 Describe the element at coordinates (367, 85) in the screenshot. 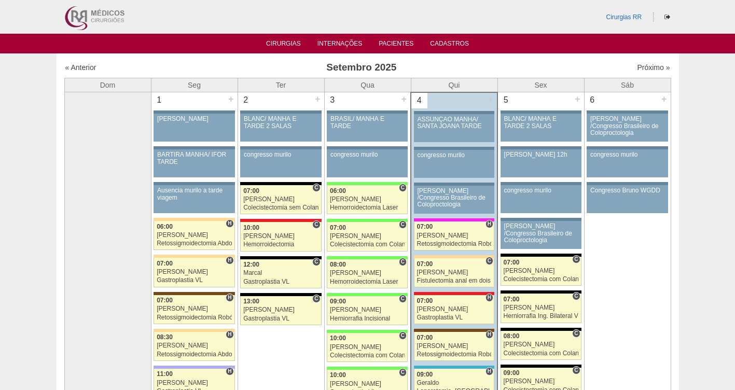

I see `th: Qua` at that location.